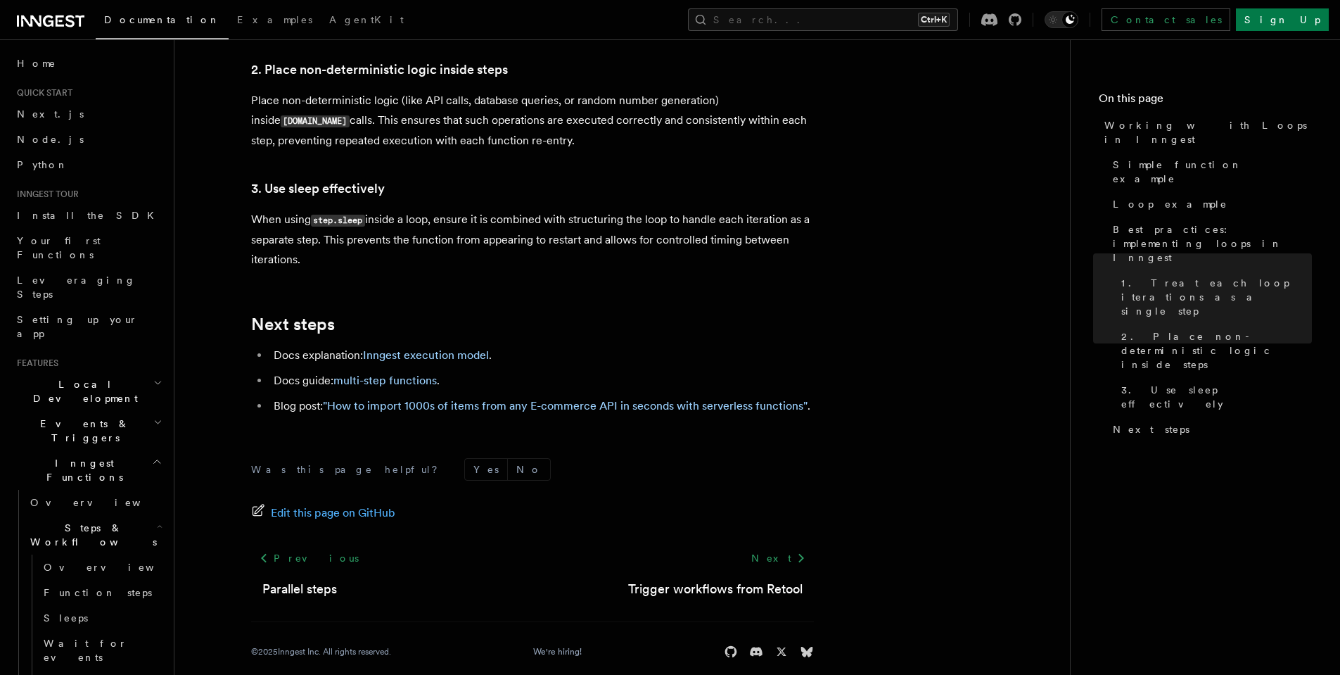 The width and height of the screenshot is (1340, 675). Describe the element at coordinates (65, 618) in the screenshot. I see `span: Sleeps` at that location.